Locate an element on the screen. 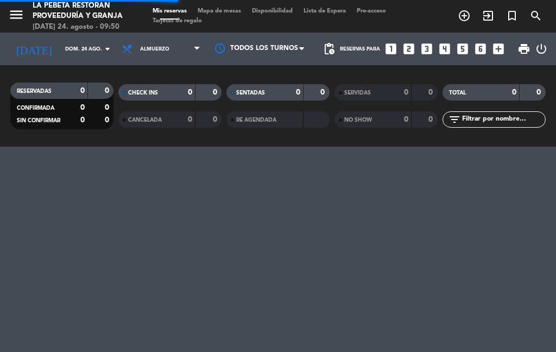  i: exit_to_app is located at coordinates (488, 16).